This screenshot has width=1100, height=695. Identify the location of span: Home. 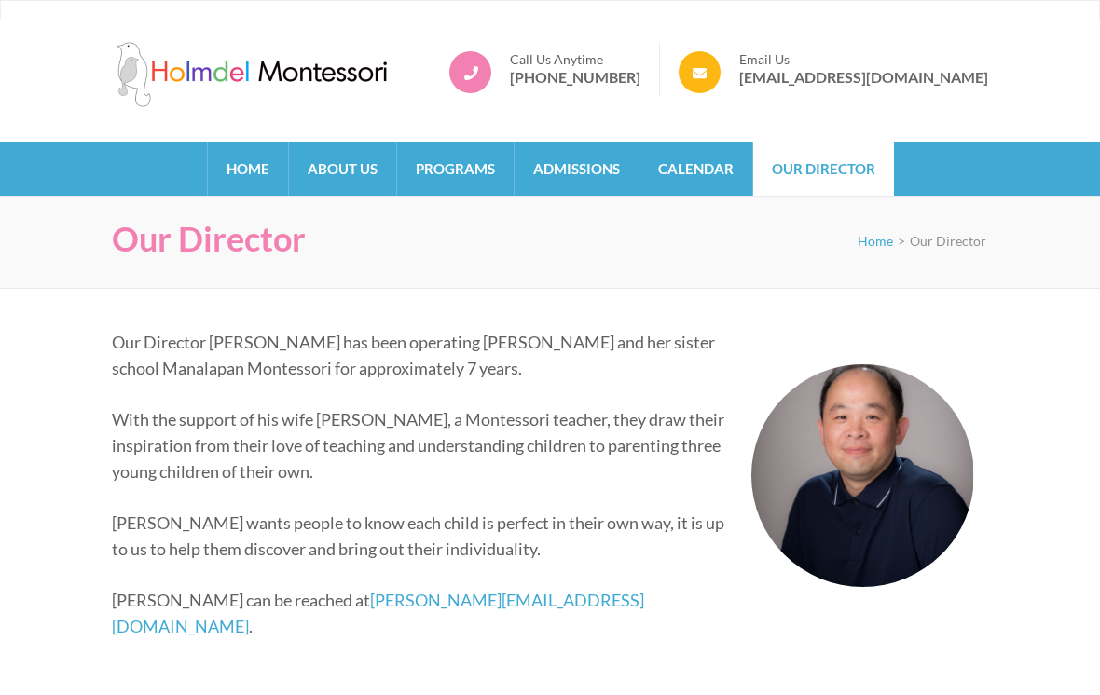
(875, 240).